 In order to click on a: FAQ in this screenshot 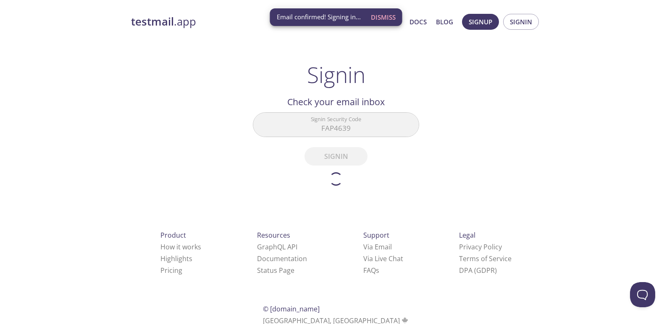, I will do `click(371, 271)`.